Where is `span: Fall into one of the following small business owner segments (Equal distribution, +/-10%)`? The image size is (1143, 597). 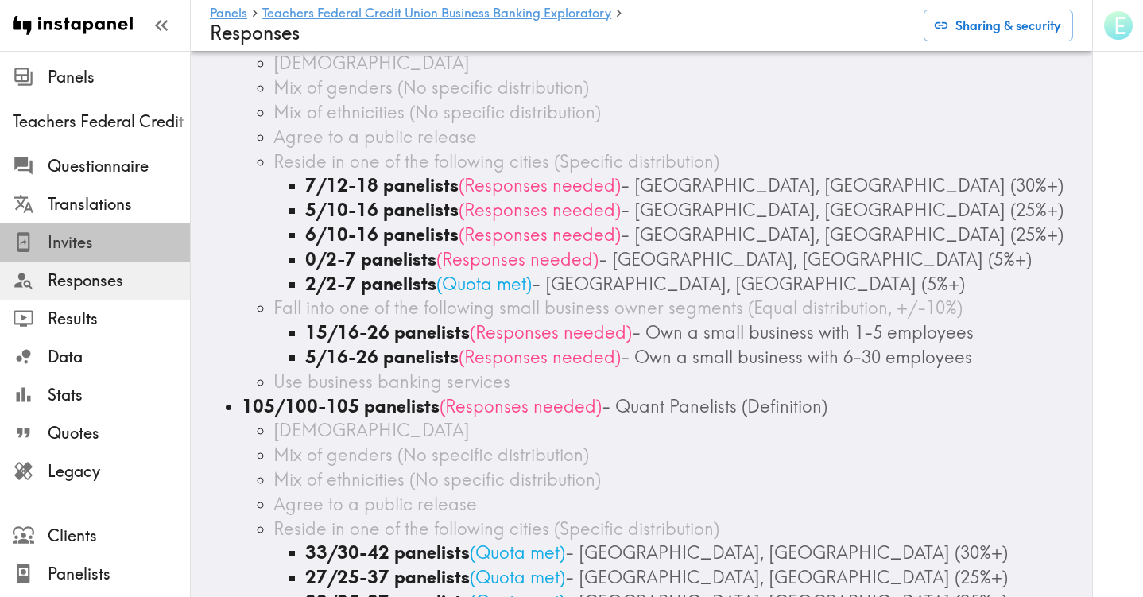 span: Fall into one of the following small business owner segments (Equal distribution, +/-10%) is located at coordinates (617, 307).